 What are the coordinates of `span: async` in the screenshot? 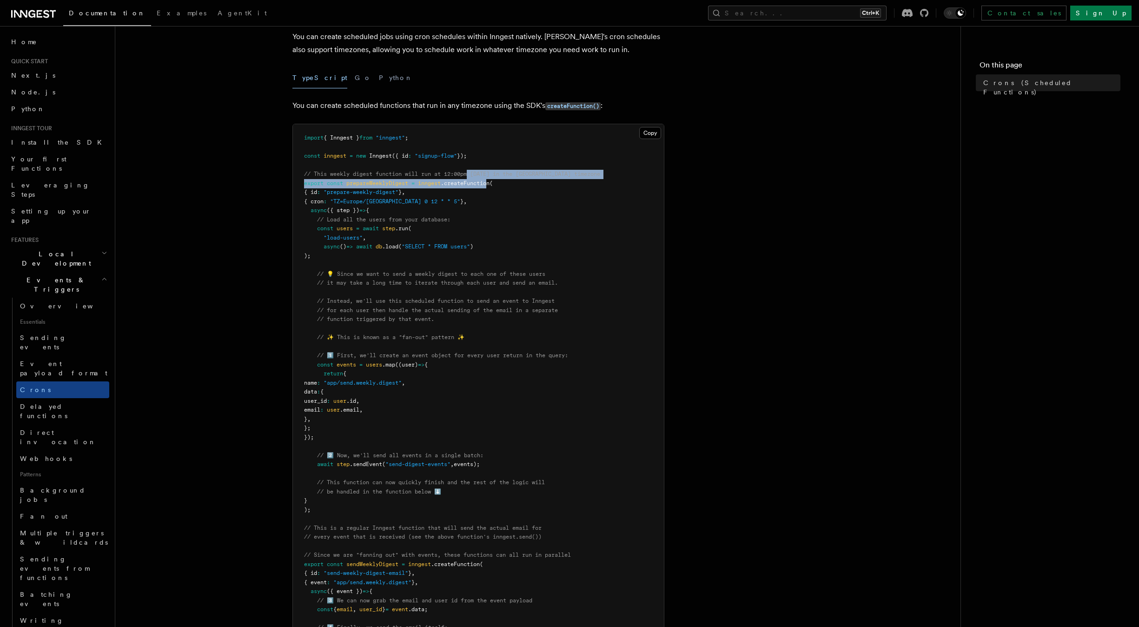 It's located at (331, 246).